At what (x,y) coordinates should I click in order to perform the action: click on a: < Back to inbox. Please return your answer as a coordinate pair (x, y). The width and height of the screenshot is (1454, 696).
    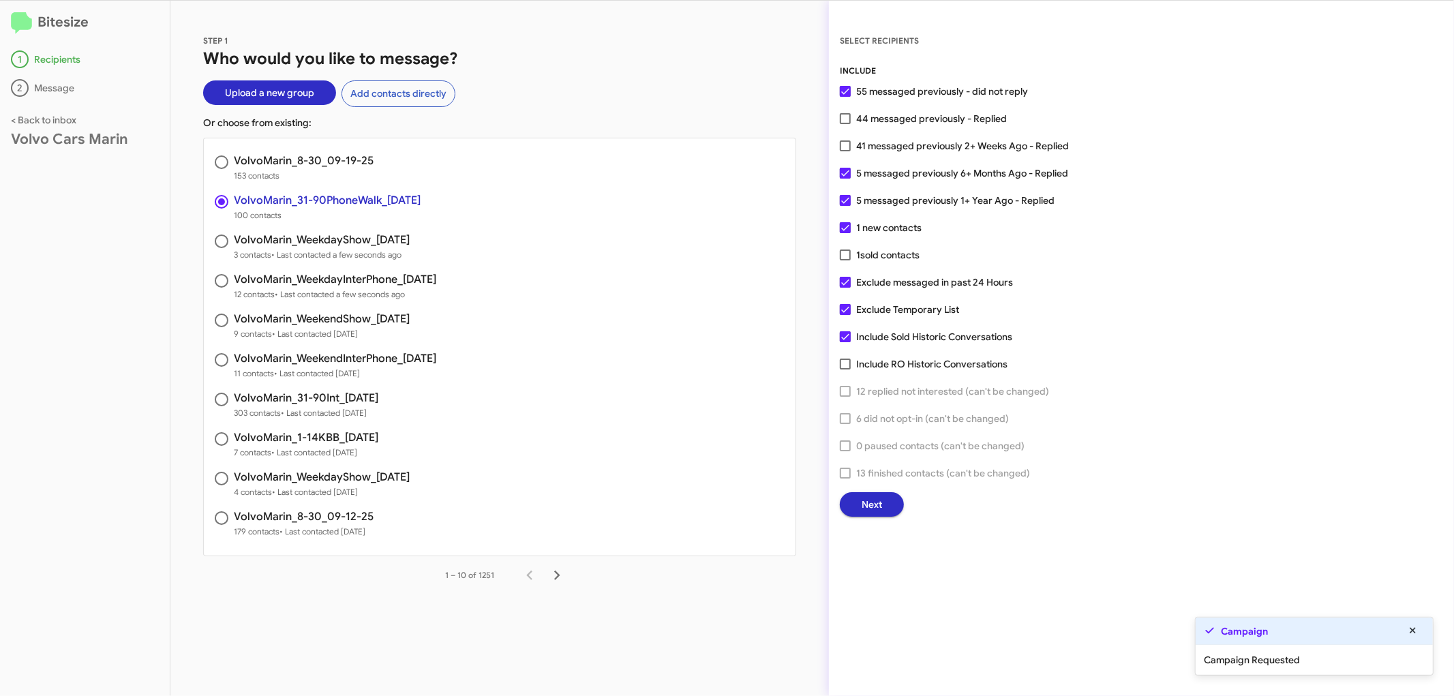
    Looking at the image, I should click on (44, 120).